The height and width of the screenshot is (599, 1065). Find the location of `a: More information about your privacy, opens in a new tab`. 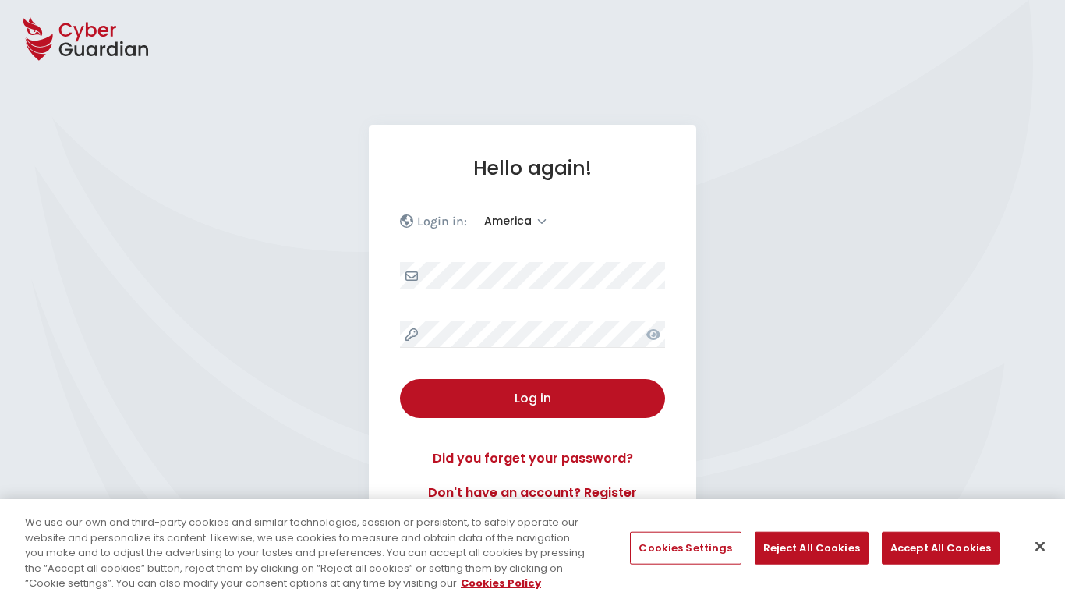

a: More information about your privacy, opens in a new tab is located at coordinates (501, 582).